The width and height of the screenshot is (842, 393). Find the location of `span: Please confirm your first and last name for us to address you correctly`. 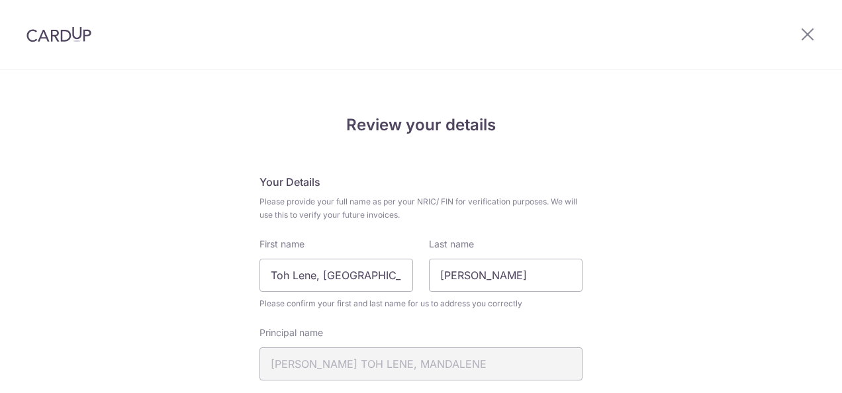

span: Please confirm your first and last name for us to address you correctly is located at coordinates (421, 304).